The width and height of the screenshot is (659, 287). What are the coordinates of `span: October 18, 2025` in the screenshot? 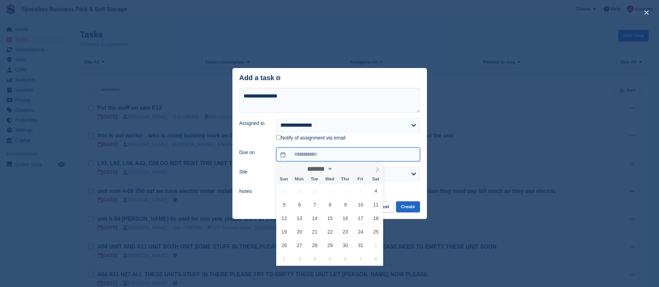 It's located at (376, 218).